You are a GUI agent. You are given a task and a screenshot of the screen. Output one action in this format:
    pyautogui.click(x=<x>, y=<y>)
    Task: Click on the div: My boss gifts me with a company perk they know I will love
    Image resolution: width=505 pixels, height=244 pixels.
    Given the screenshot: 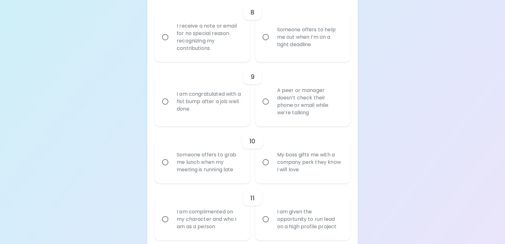 What is the action you would take?
    pyautogui.click(x=309, y=162)
    